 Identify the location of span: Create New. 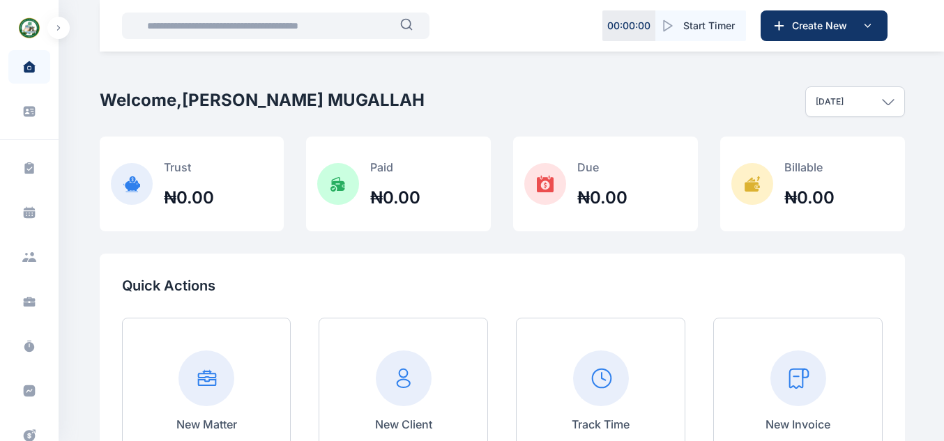
(823, 26).